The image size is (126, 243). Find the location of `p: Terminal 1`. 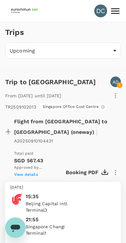

p: Terminal 1 is located at coordinates (71, 233).